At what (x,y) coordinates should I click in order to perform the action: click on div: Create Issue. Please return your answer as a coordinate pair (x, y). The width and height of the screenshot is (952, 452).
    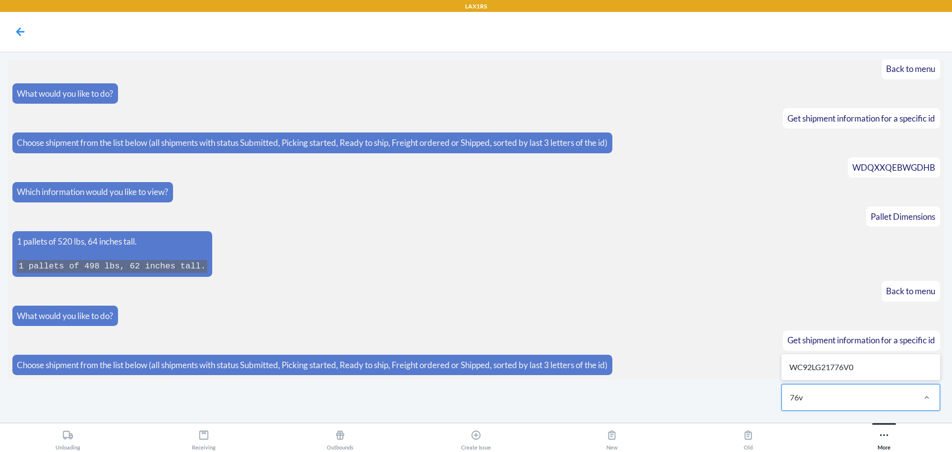
    Looking at the image, I should click on (476, 438).